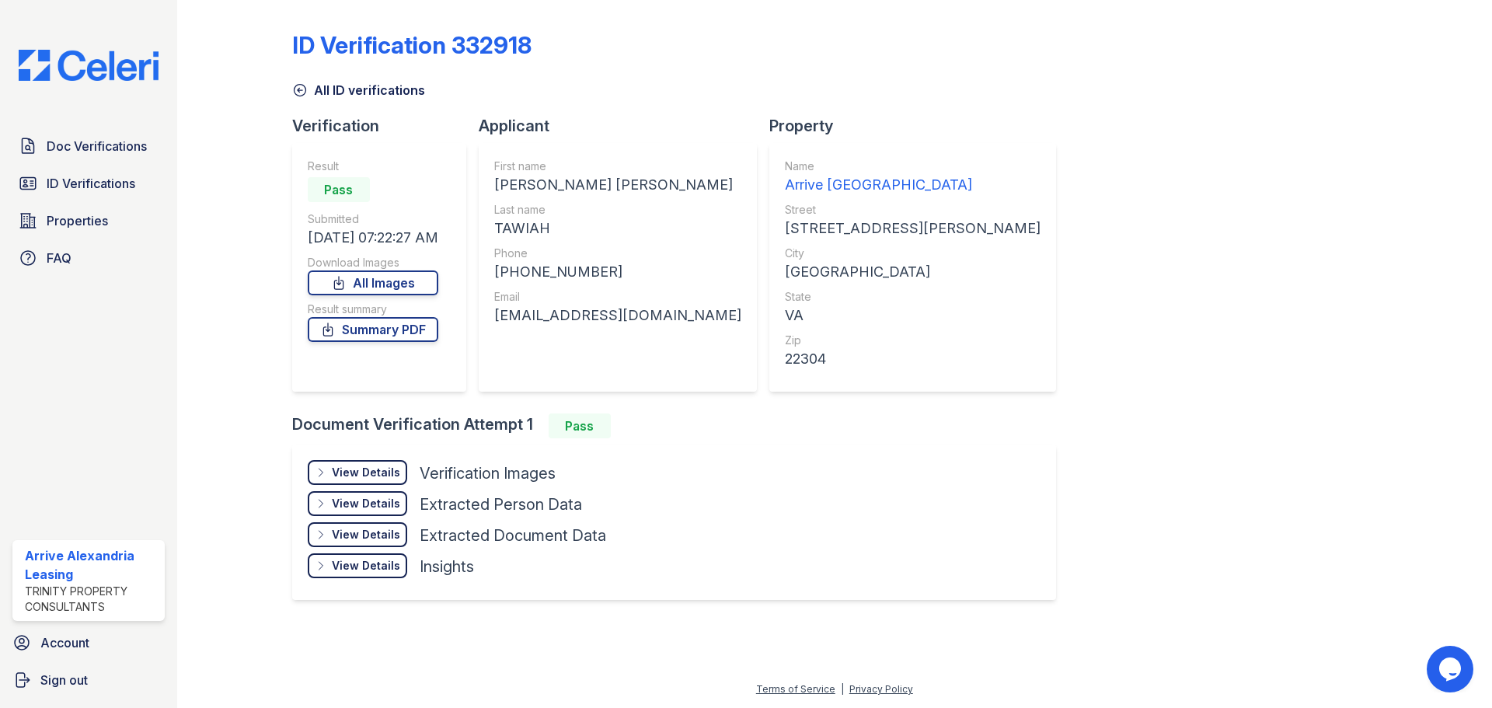 This screenshot has height=708, width=1492. What do you see at coordinates (618, 297) in the screenshot?
I see `div: Email` at bounding box center [618, 297].